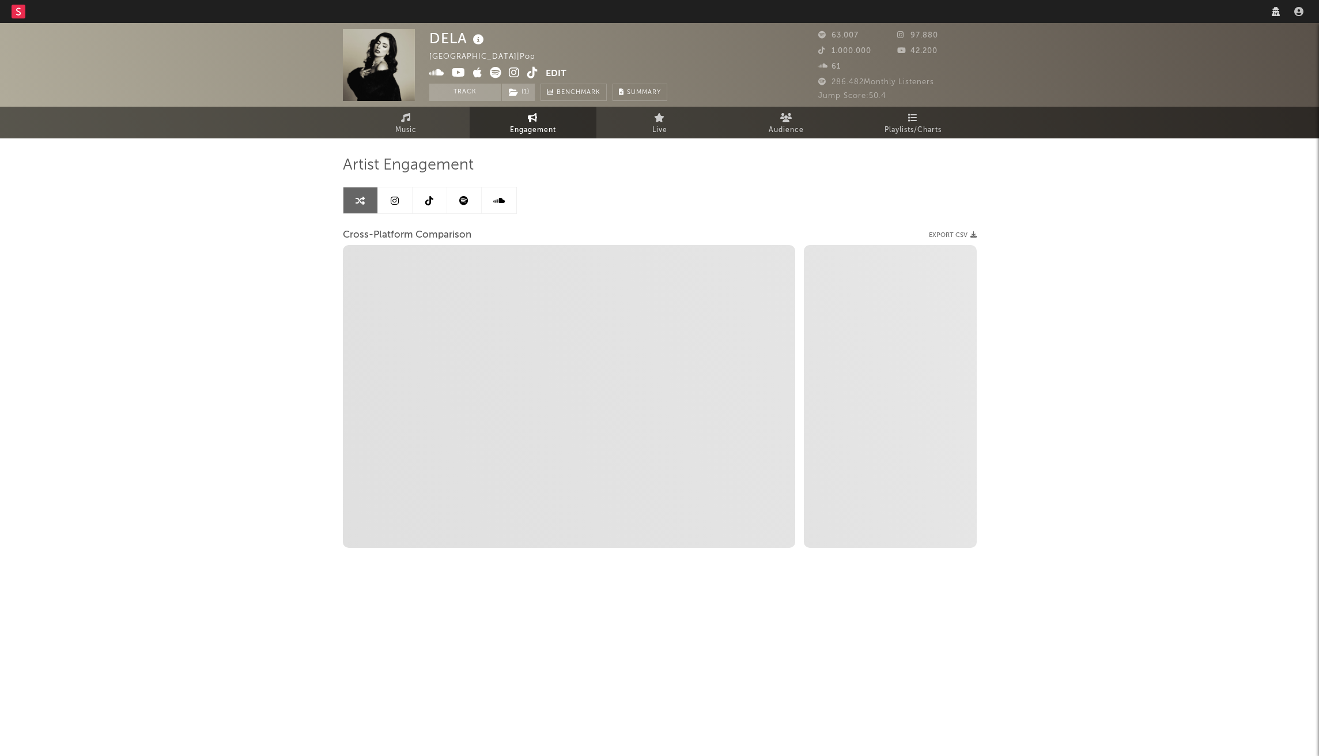 The height and width of the screenshot is (756, 1319). Describe the element at coordinates (829, 66) in the screenshot. I see `span: 61` at that location.